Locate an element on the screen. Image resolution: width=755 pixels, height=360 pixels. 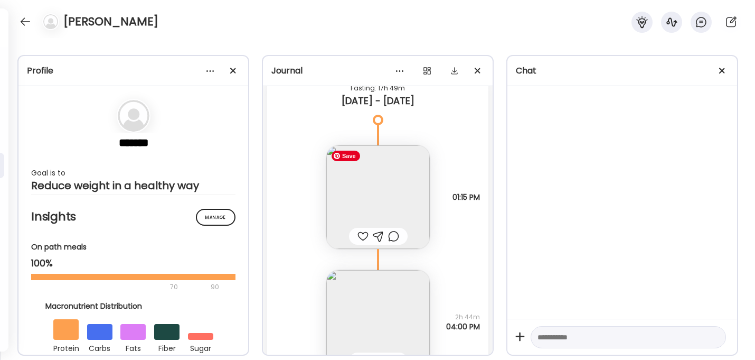
div: Reduce weight in a healthy way is located at coordinates (133, 185).